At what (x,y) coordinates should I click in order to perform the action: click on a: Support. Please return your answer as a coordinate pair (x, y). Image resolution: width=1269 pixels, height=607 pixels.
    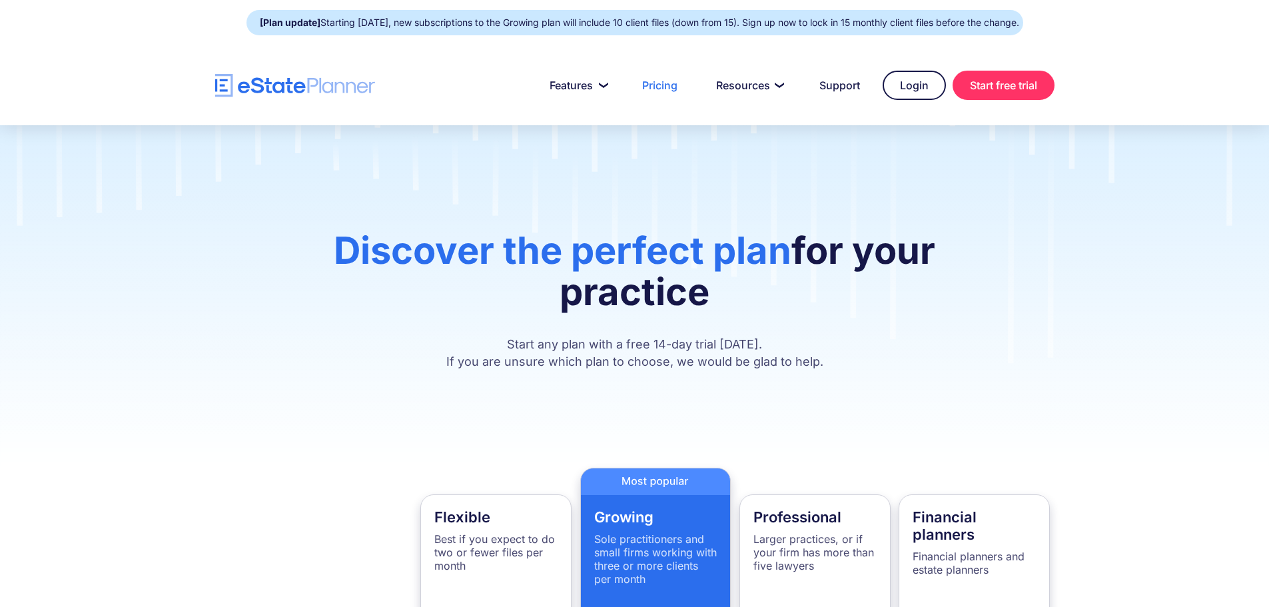
    Looking at the image, I should click on (839, 85).